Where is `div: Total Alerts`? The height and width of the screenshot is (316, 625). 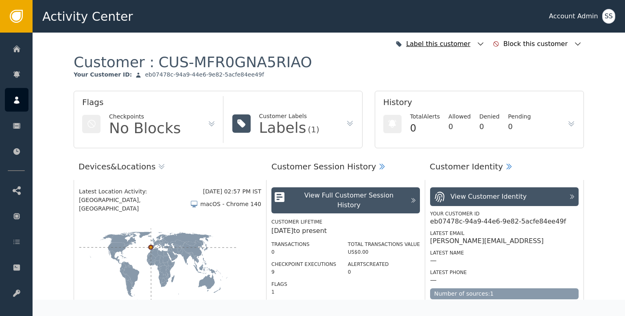 div: Total Alerts is located at coordinates (425, 116).